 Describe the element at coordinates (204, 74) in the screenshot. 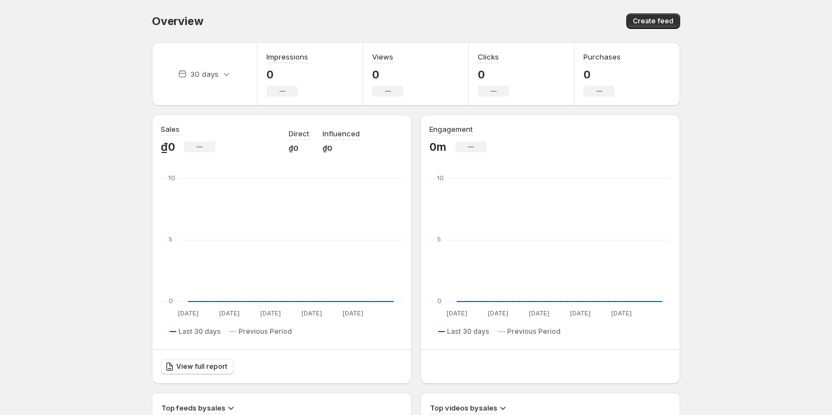

I see `p: 30 days` at that location.